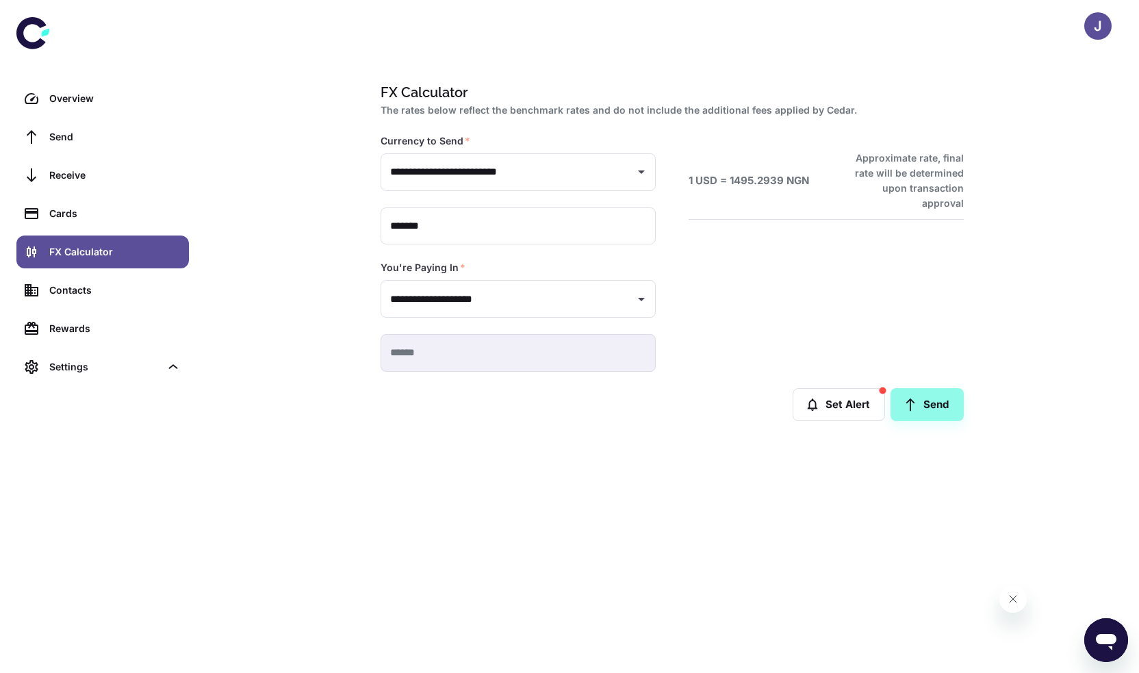 The width and height of the screenshot is (1139, 673). Describe the element at coordinates (115, 213) in the screenshot. I see `div: Cards` at that location.